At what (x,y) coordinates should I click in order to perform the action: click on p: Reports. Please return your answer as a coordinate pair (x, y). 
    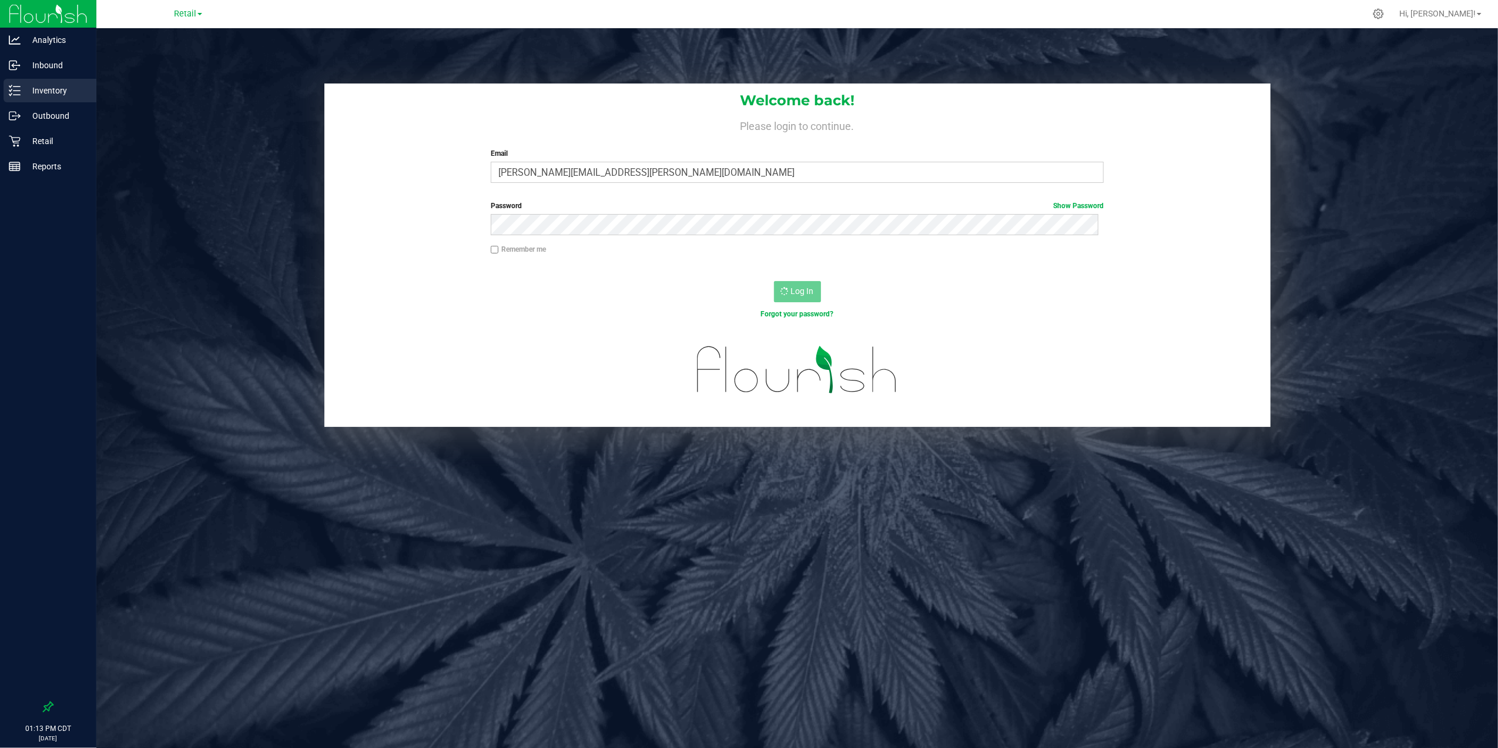
    Looking at the image, I should click on (56, 166).